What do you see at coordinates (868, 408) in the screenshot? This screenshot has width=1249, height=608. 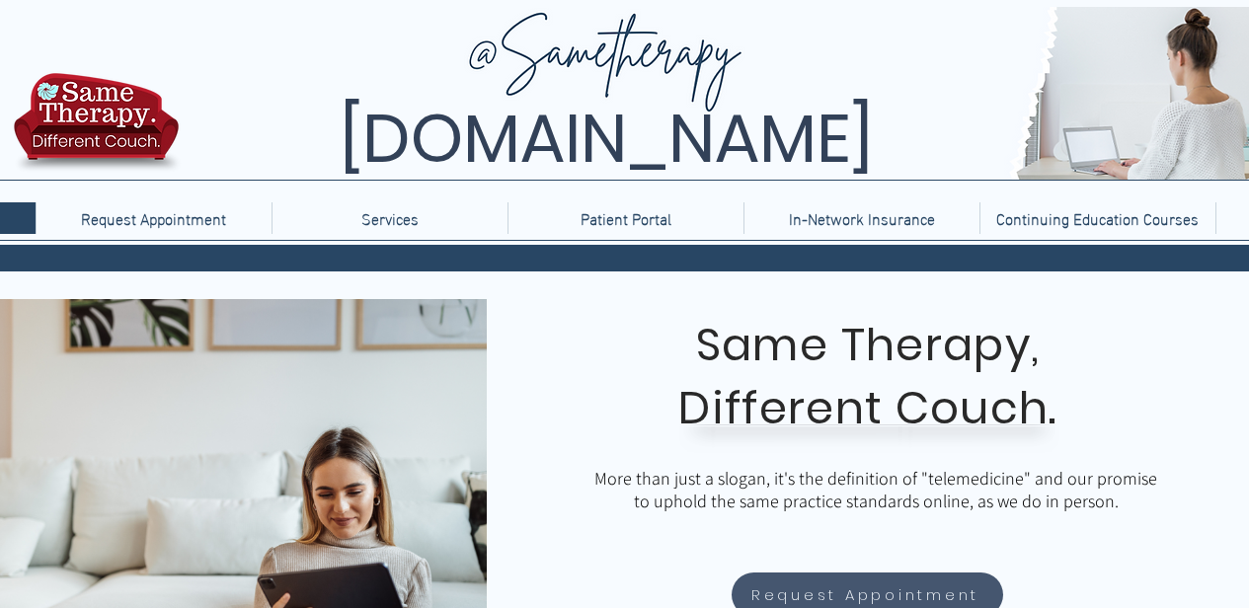 I see `span: Different Couch.` at bounding box center [868, 408].